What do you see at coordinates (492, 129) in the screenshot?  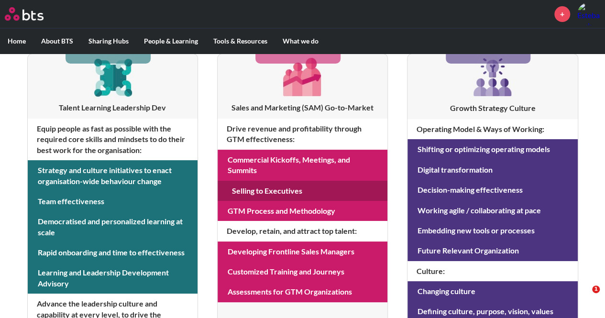 I see `h4: Operating Model & Ways of Working :` at bounding box center [492, 129].